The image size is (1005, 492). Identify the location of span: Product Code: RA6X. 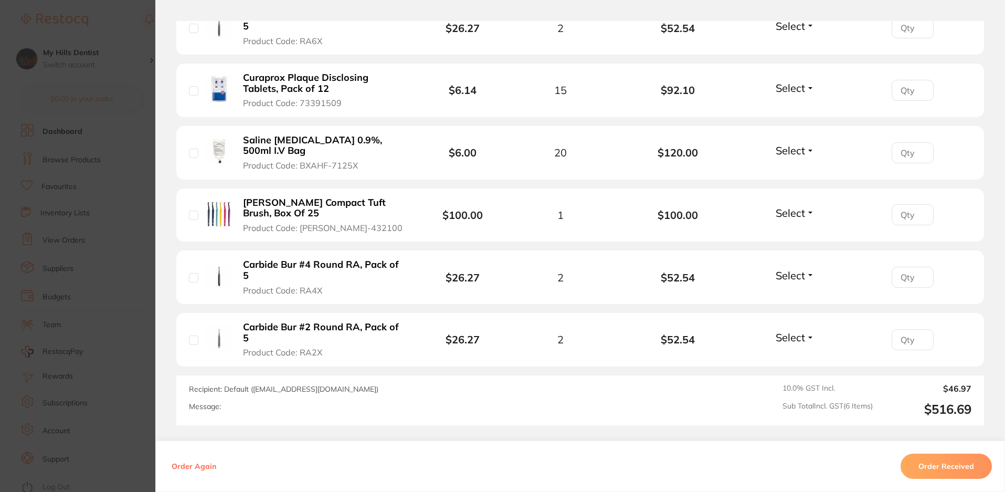
(282, 41).